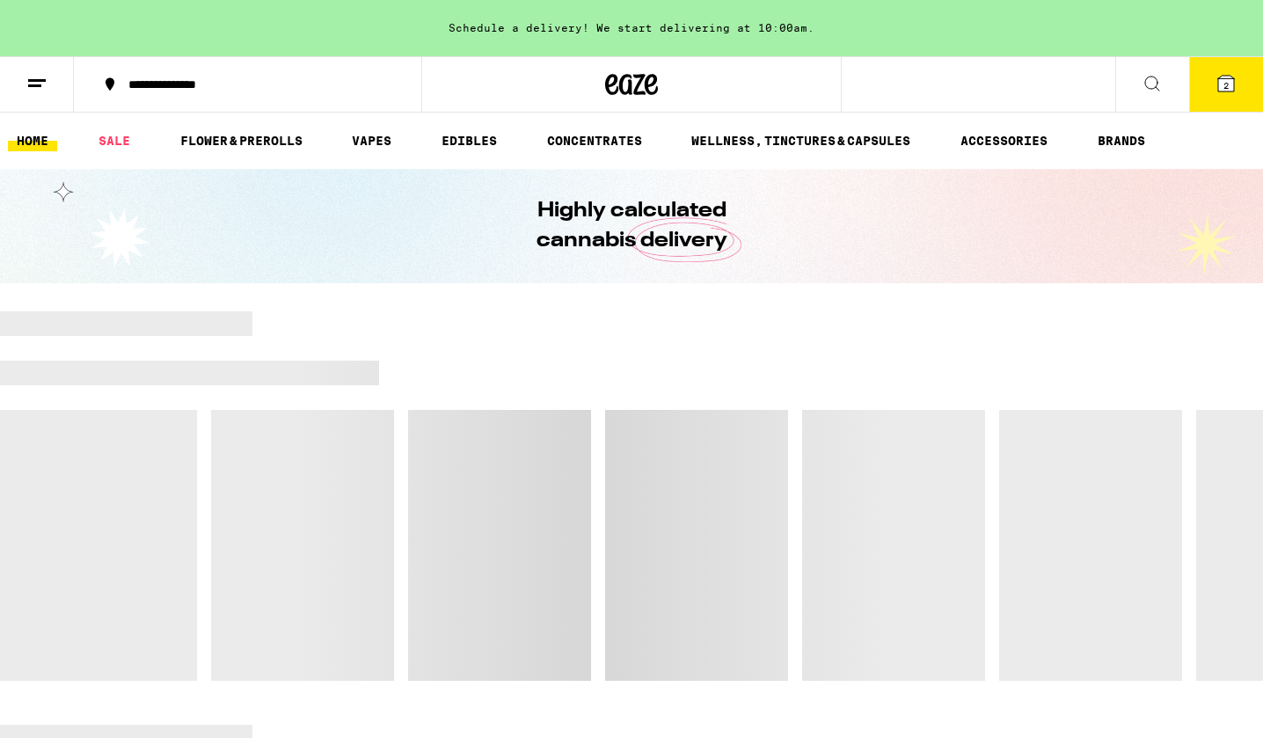  I want to click on a: HOME, so click(33, 141).